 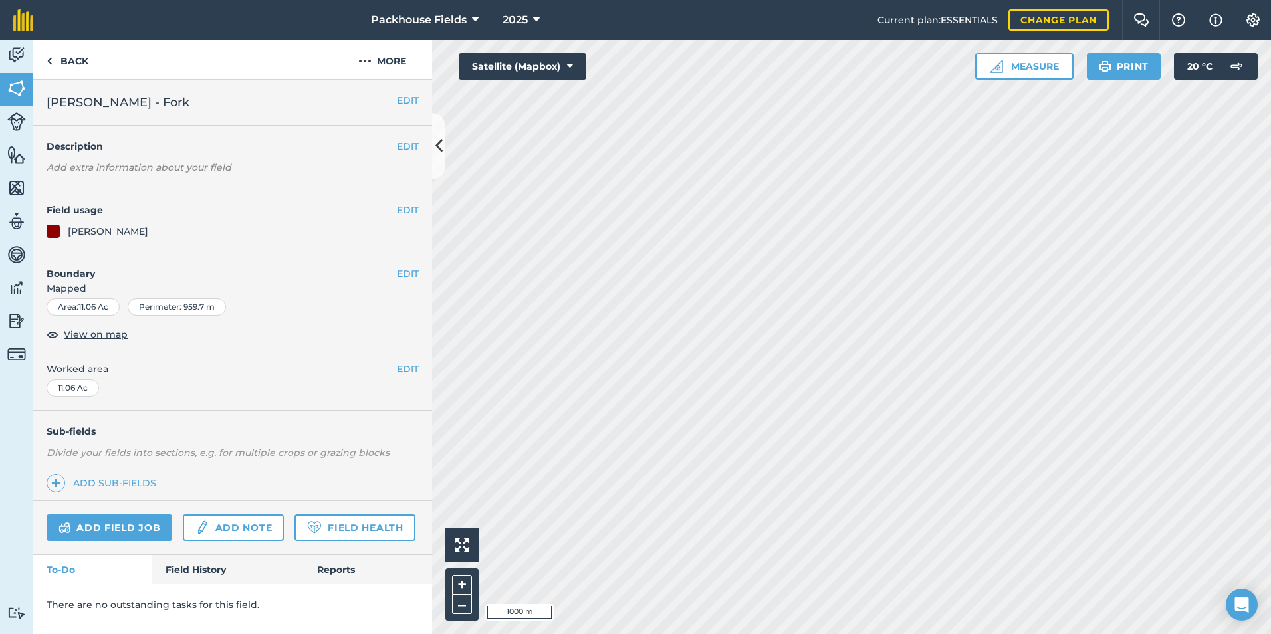 What do you see at coordinates (233, 528) in the screenshot?
I see `a: Add note` at bounding box center [233, 528].